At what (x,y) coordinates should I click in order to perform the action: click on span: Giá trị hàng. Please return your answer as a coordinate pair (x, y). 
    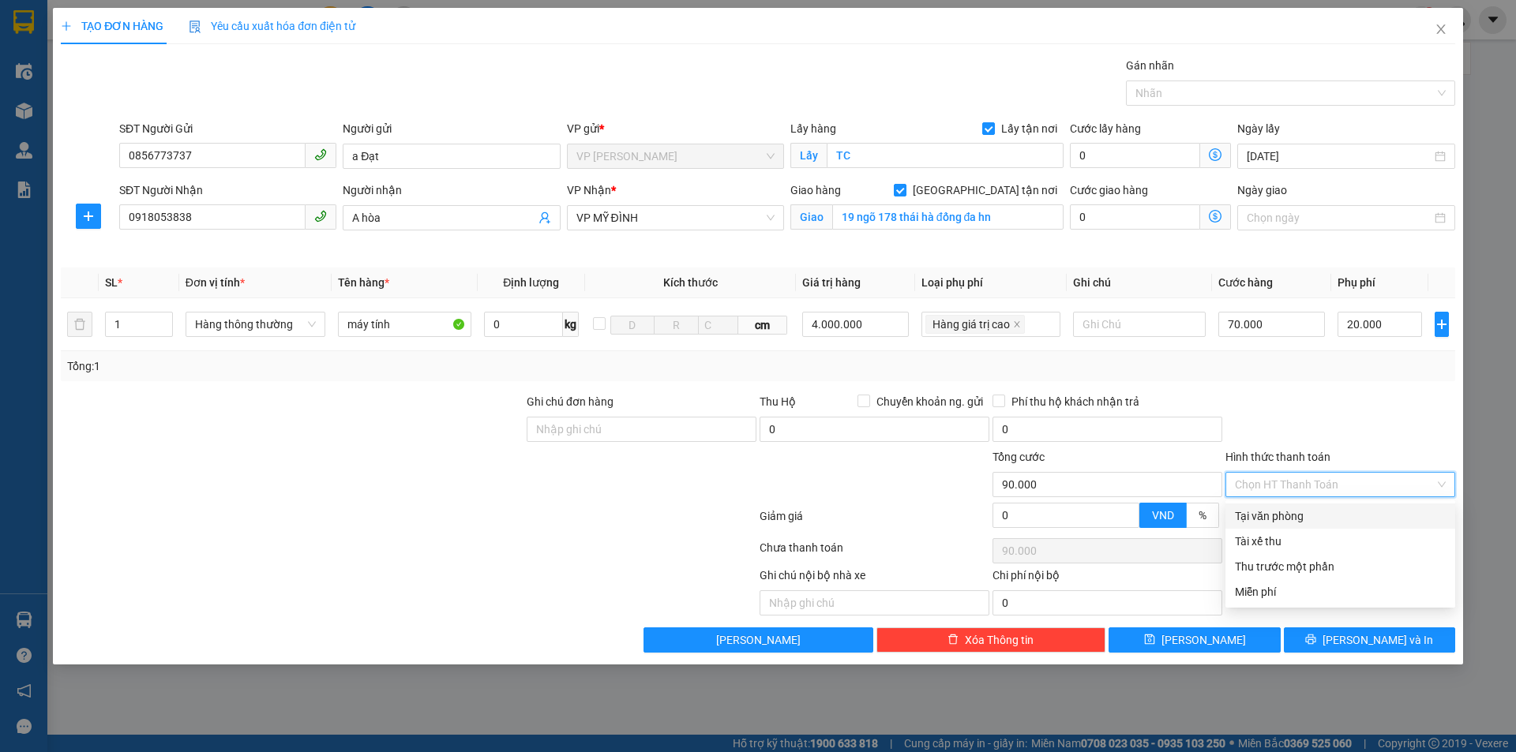
    Looking at the image, I should click on (831, 283).